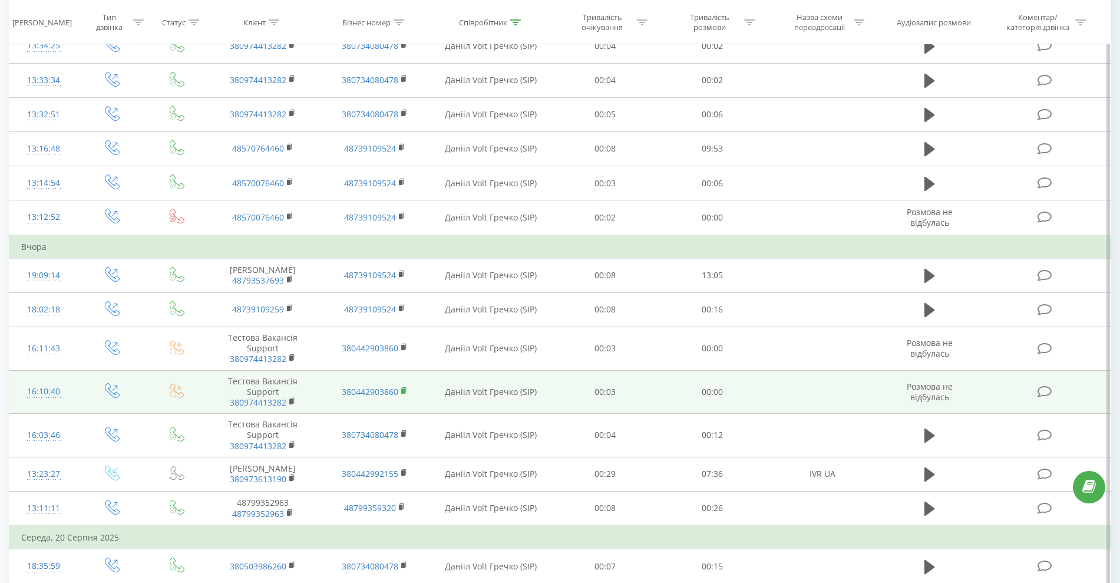  What do you see at coordinates (822, 474) in the screenshot?
I see `td: IVR UA` at bounding box center [822, 474].